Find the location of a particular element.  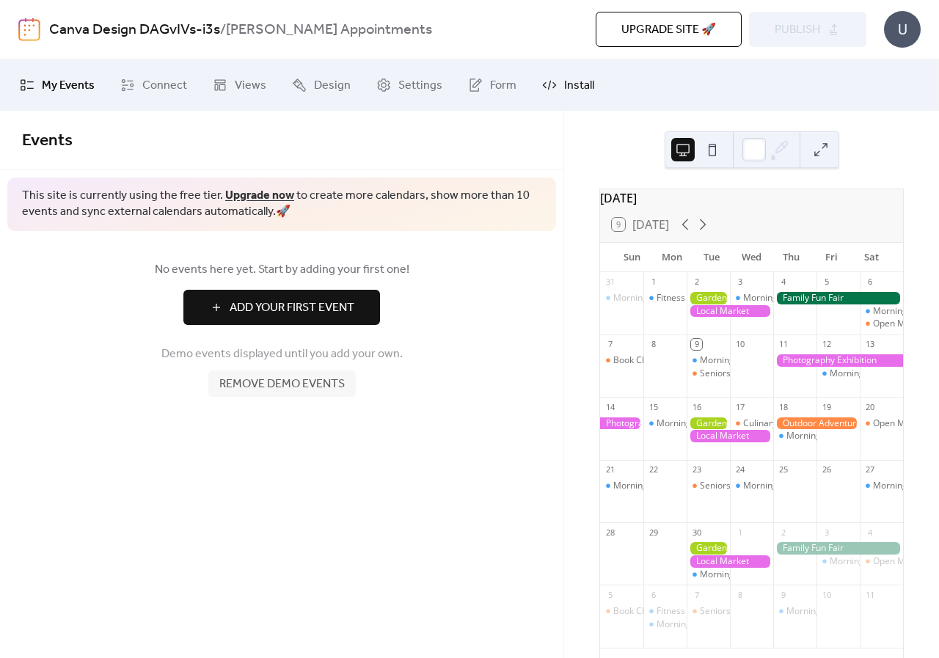

div: 15 is located at coordinates (653, 406).